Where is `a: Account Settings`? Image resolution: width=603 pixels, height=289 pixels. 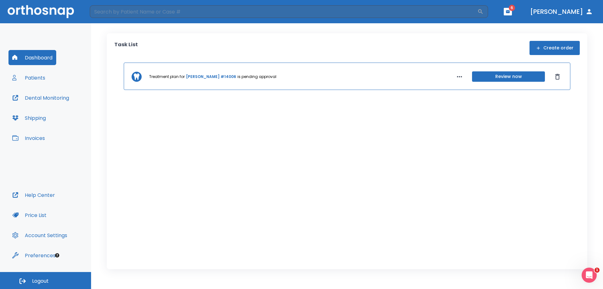
a: Account Settings is located at coordinates (40, 235).